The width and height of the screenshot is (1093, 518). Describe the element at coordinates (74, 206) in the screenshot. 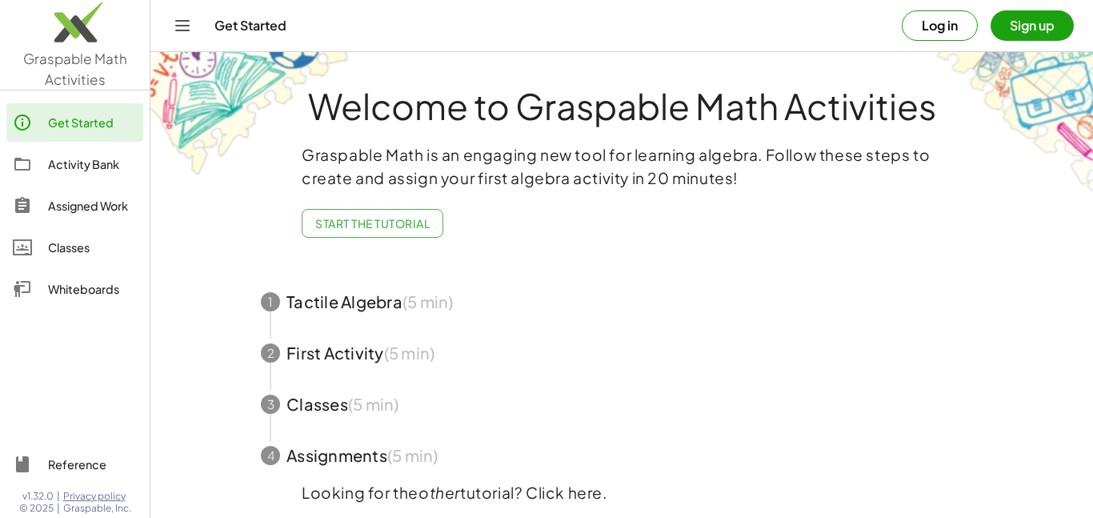

I see `a: Assigned Work` at that location.